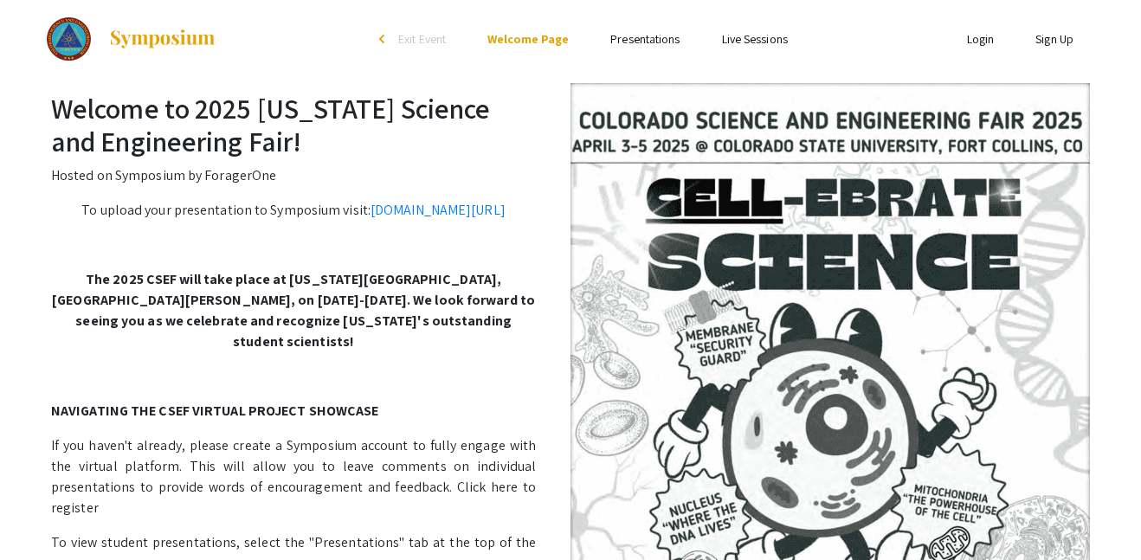 This screenshot has height=560, width=1141. I want to click on p: If you haven't already, please create a Symposium account to fully engage with the virtual platfo..., so click(570, 477).